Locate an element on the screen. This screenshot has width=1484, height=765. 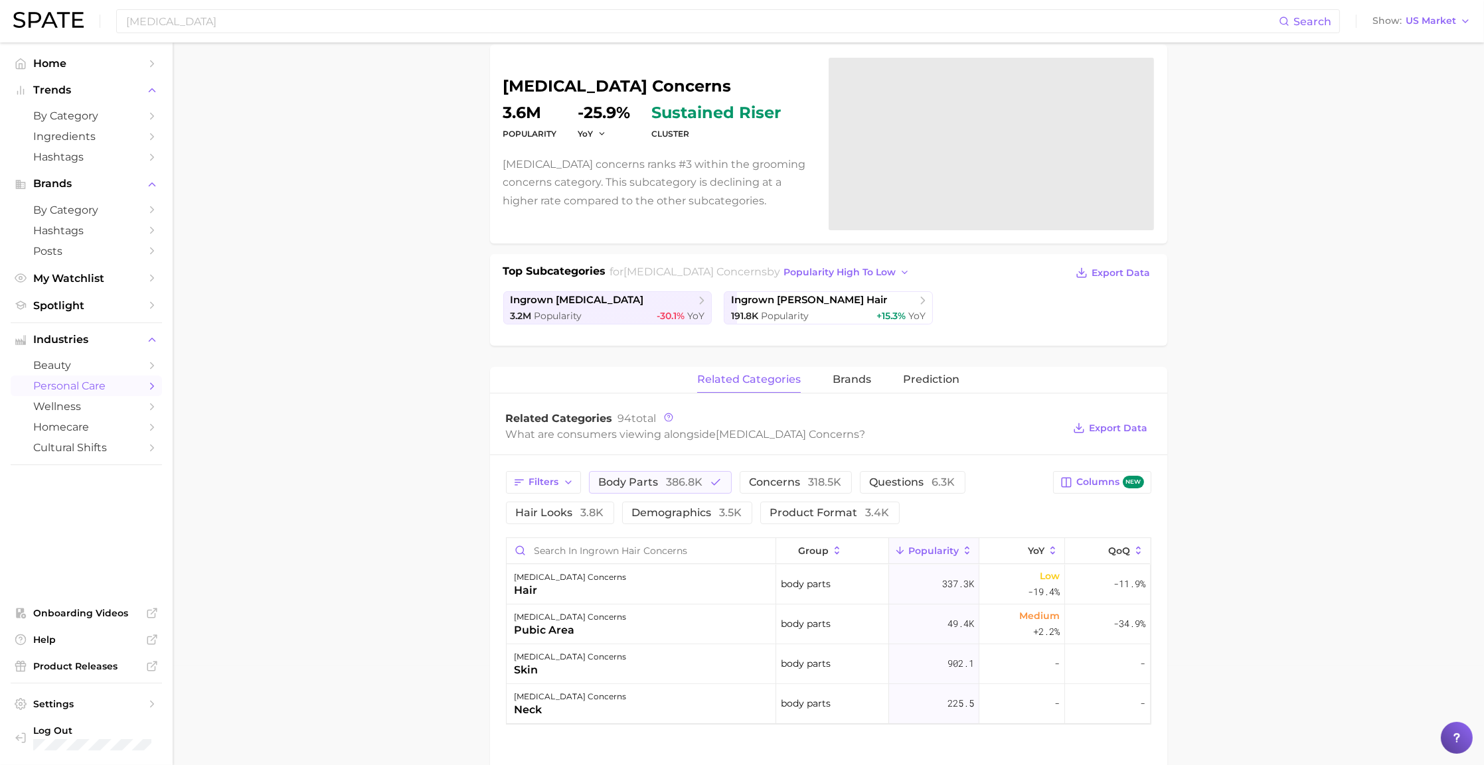
a: beauty is located at coordinates (86, 365).